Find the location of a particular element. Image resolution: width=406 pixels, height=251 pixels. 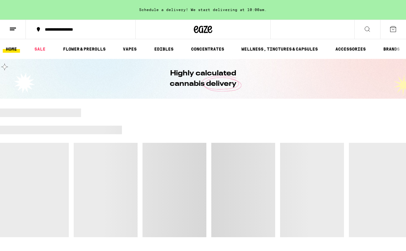

a: VAPES is located at coordinates (129, 49).